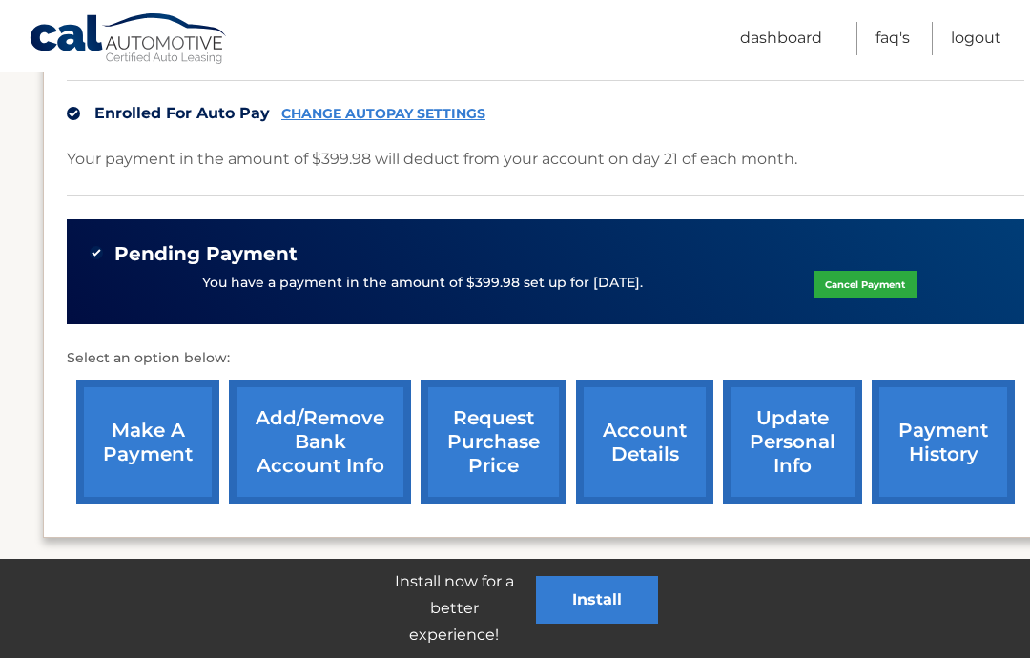 This screenshot has width=1030, height=658. What do you see at coordinates (182, 113) in the screenshot?
I see `span: Enrolled For Auto Pay` at bounding box center [182, 113].